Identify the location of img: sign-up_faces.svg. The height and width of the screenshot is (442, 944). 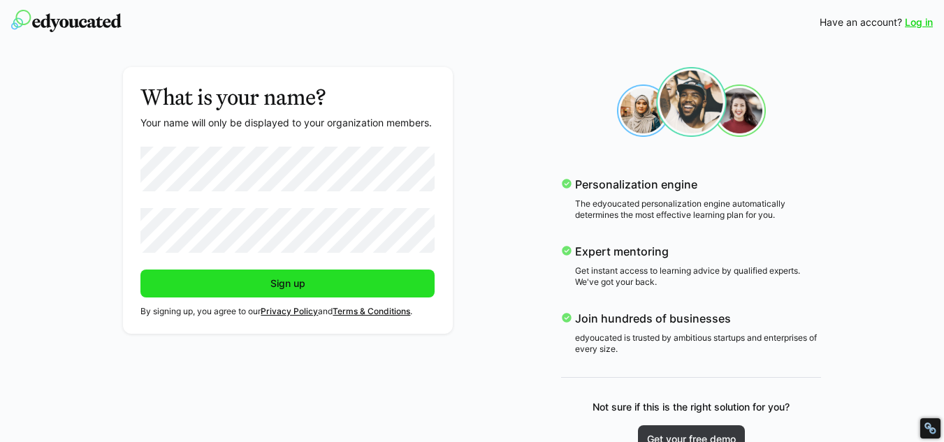
(691, 102).